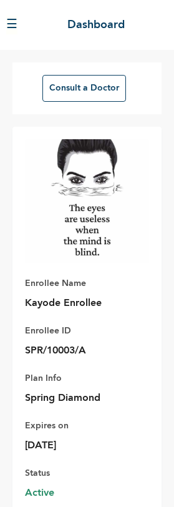 The width and height of the screenshot is (174, 507). Describe the element at coordinates (96, 25) in the screenshot. I see `h2: Dashboard` at that location.